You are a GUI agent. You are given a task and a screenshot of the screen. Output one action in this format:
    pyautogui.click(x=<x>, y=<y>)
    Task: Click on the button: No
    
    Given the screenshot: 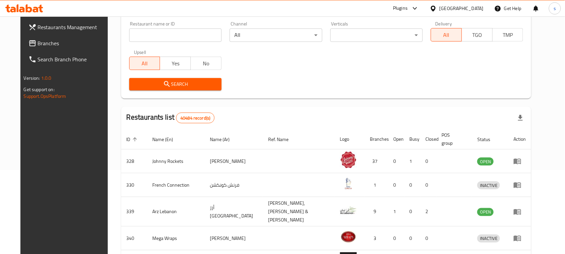 What is the action you would take?
    pyautogui.click(x=206, y=63)
    